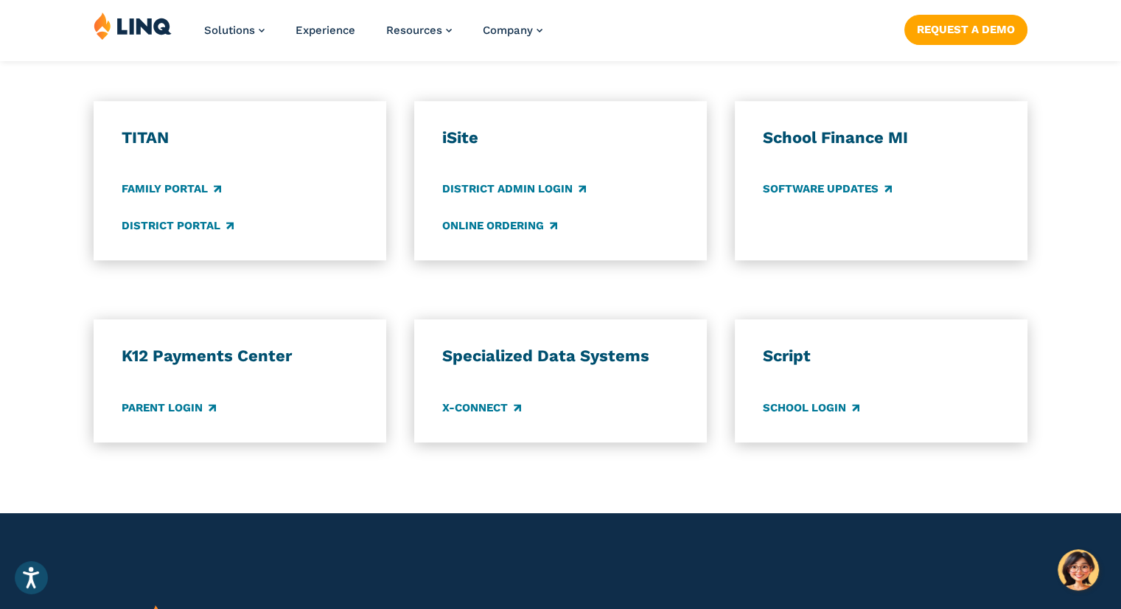  What do you see at coordinates (229, 30) in the screenshot?
I see `span: Solutions` at bounding box center [229, 30].